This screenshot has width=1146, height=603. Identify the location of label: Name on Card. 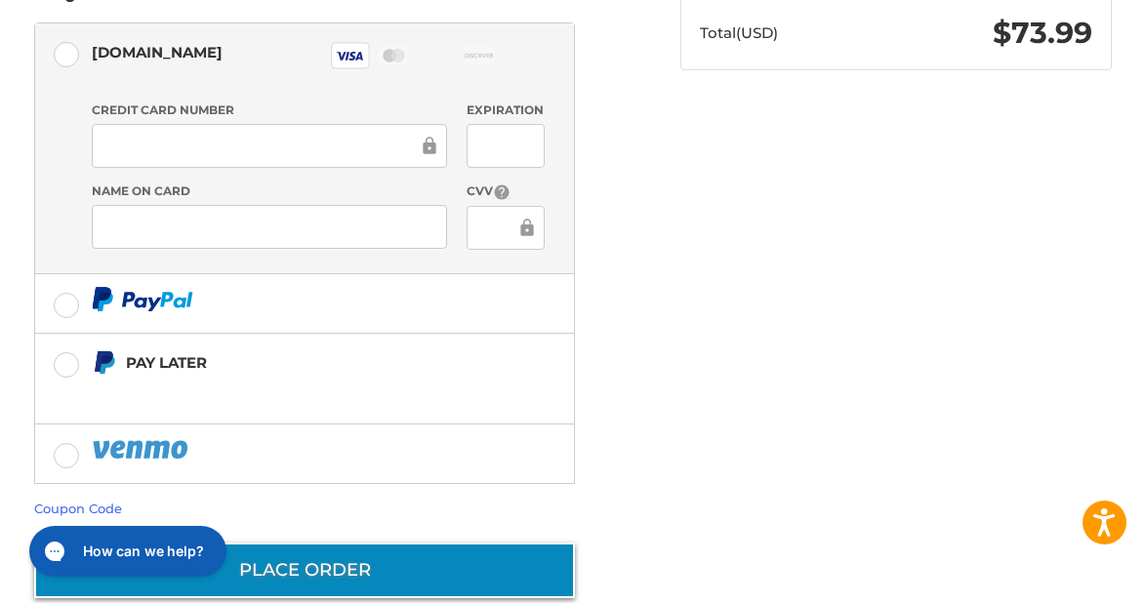
(269, 191).